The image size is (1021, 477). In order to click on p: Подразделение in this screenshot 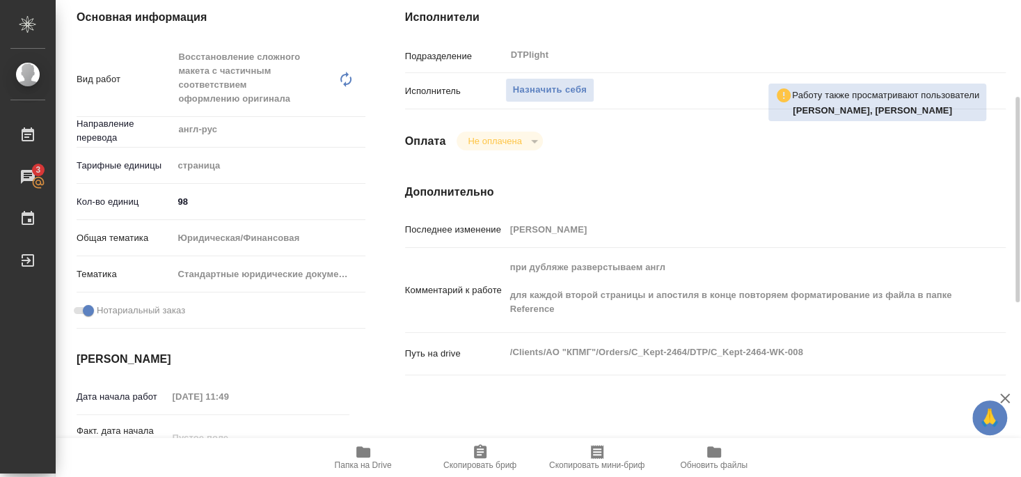, I will do `click(455, 56)`.